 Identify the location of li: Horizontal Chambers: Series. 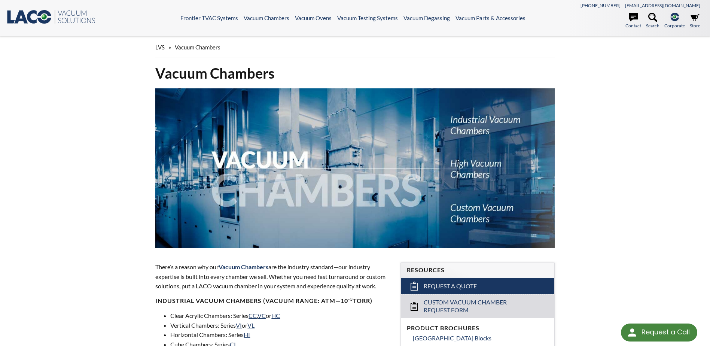
(281, 335).